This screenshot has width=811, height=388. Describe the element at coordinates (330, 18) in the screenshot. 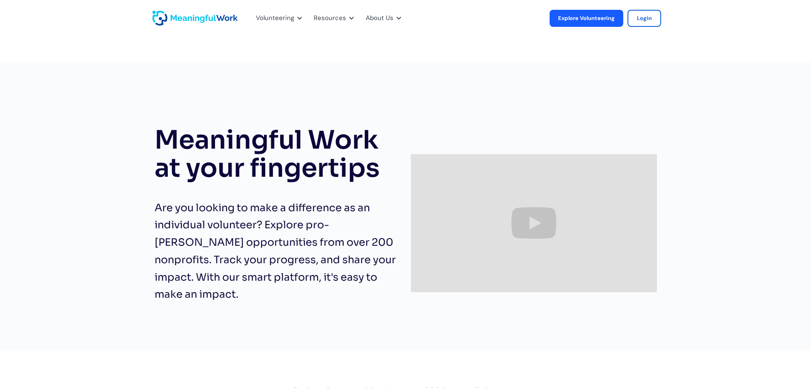

I see `div: Resources` at that location.